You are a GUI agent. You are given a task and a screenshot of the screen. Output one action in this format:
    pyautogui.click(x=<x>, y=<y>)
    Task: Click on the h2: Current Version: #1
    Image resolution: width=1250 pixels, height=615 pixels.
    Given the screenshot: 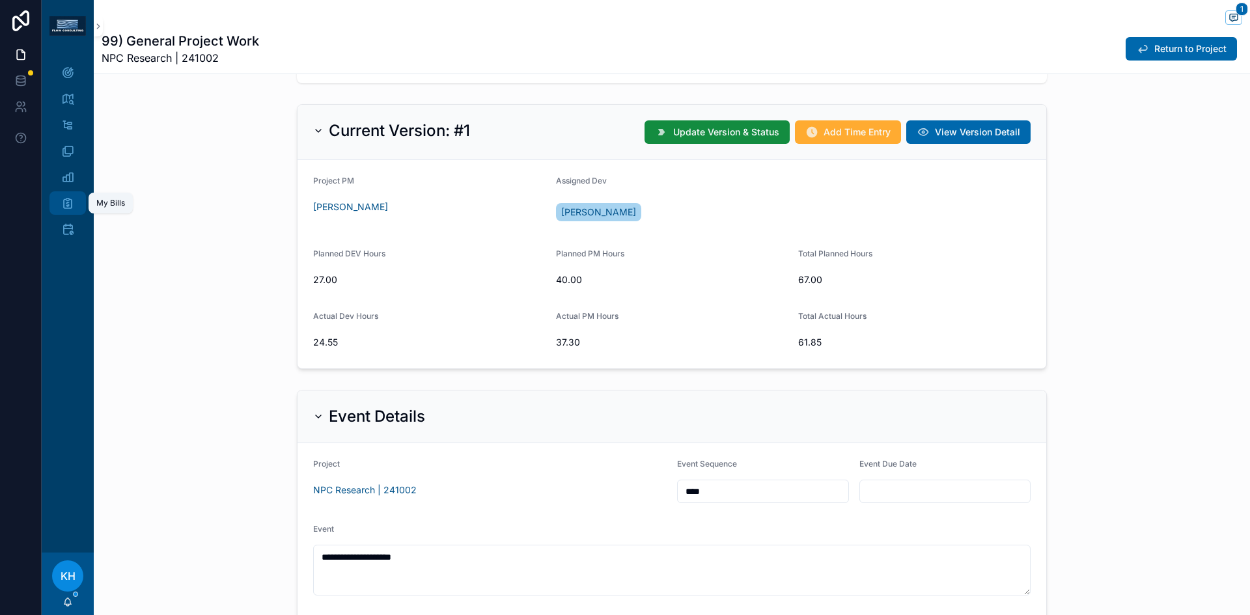 What is the action you would take?
    pyautogui.click(x=399, y=131)
    